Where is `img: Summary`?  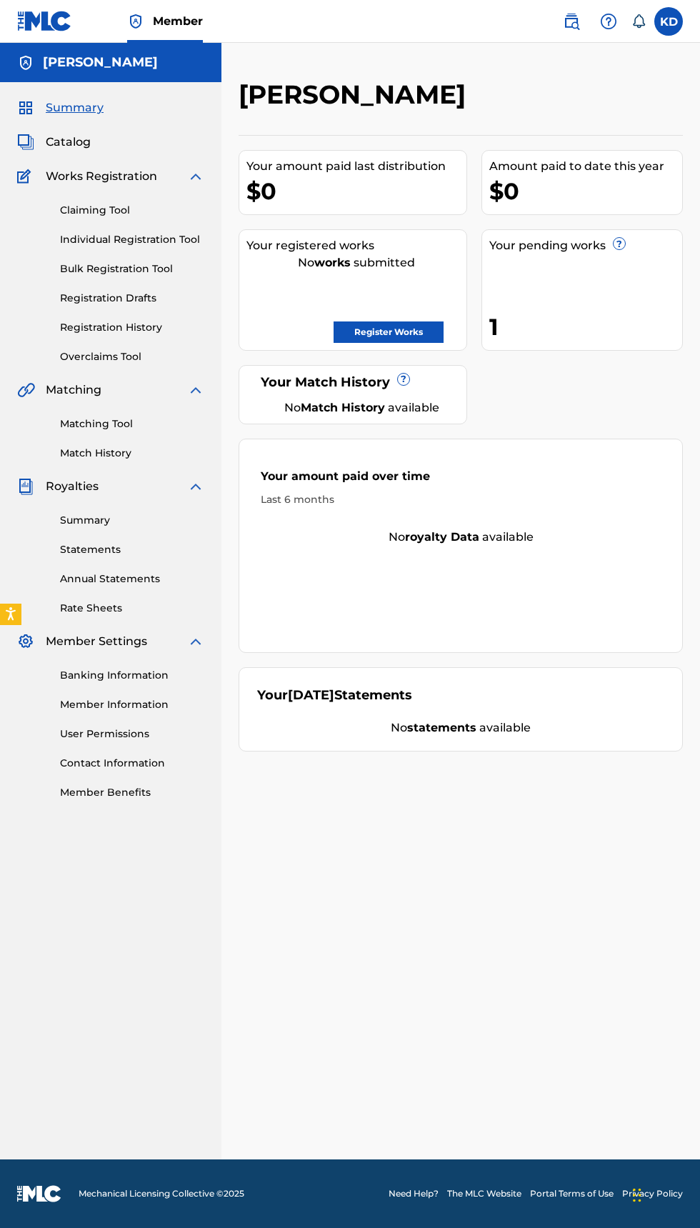 img: Summary is located at coordinates (26, 108).